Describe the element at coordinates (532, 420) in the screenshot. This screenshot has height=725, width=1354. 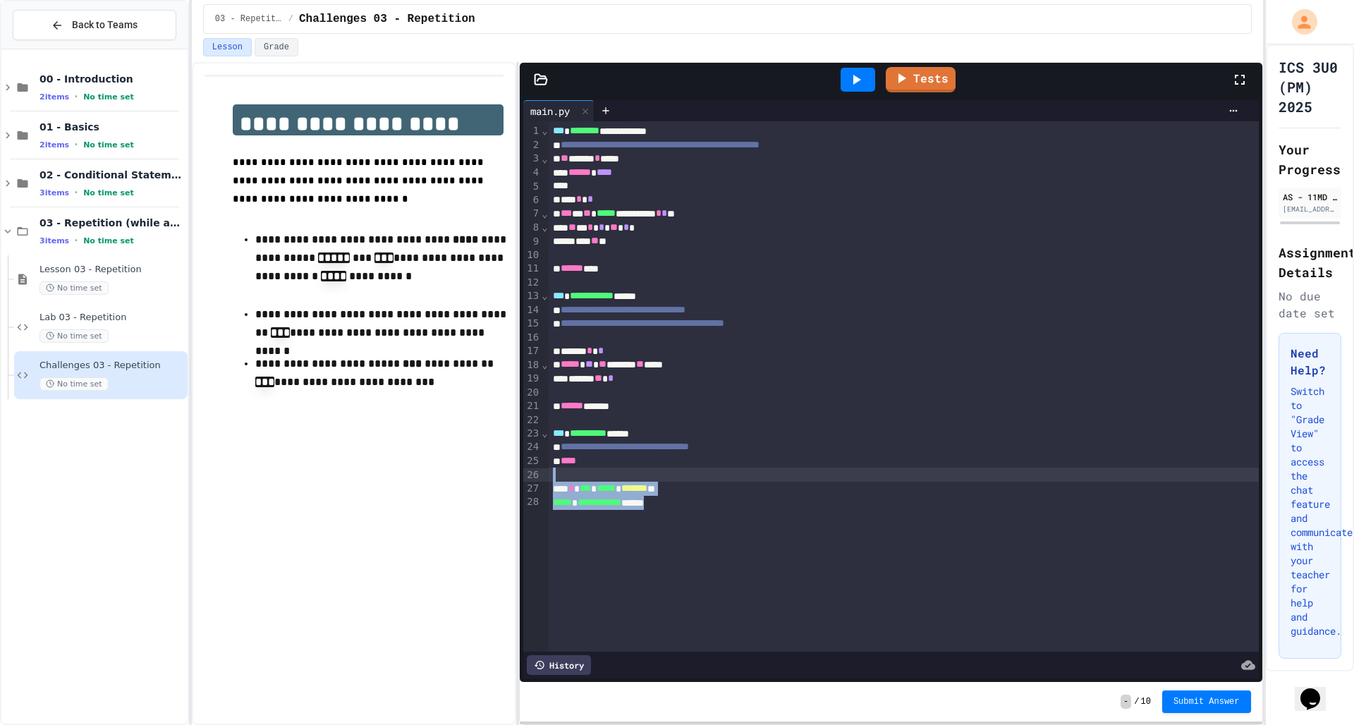
I see `div: 22` at that location.